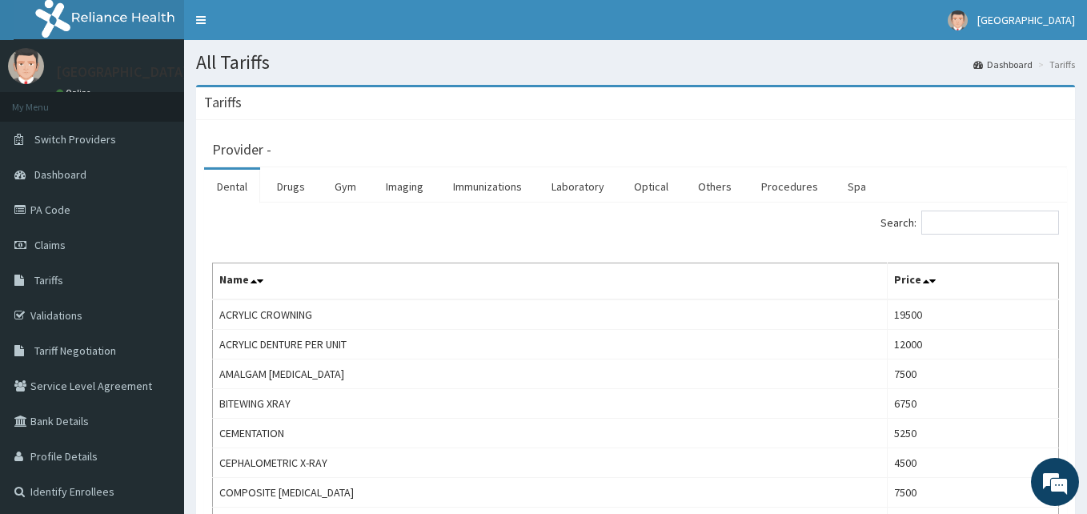 The image size is (1087, 514). What do you see at coordinates (345, 187) in the screenshot?
I see `a: Gym` at bounding box center [345, 187].